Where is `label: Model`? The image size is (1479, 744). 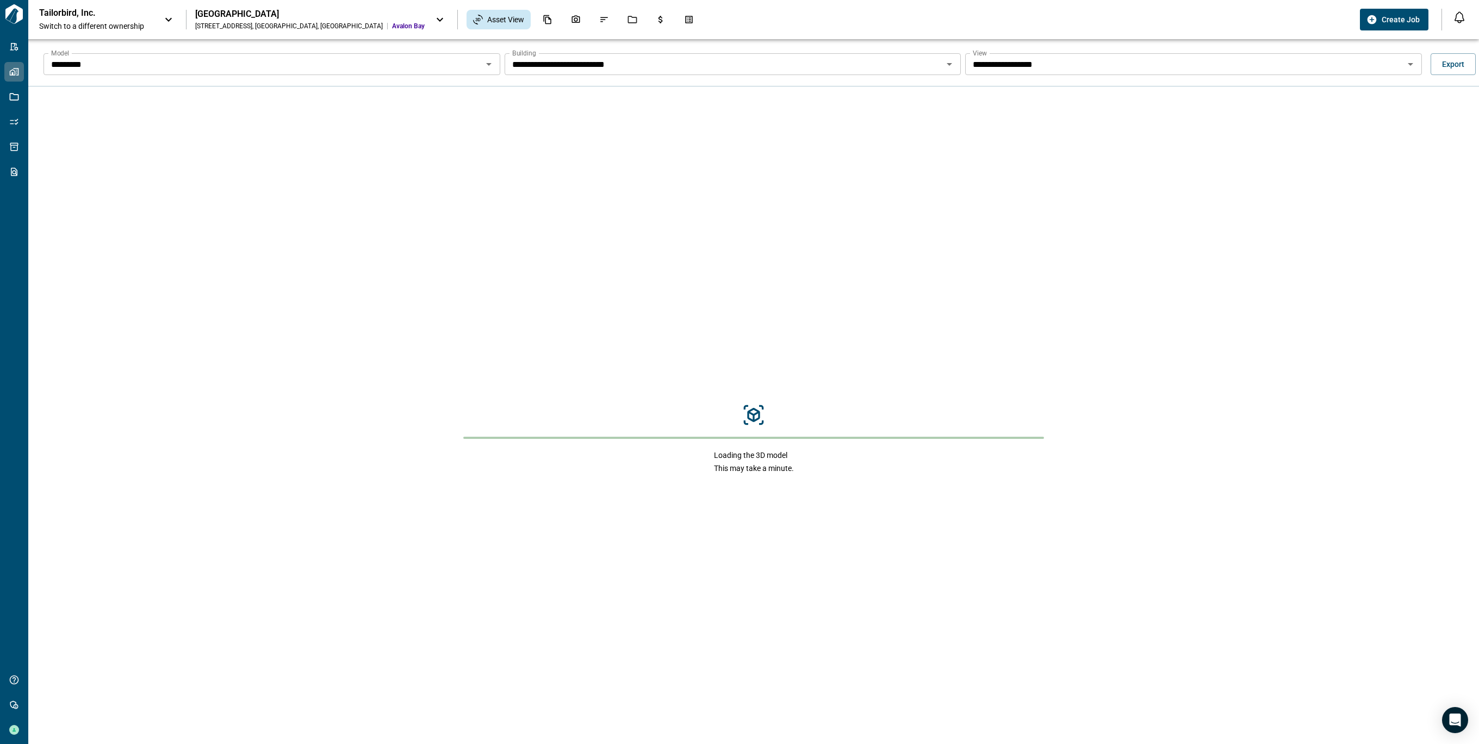 label: Model is located at coordinates (60, 53).